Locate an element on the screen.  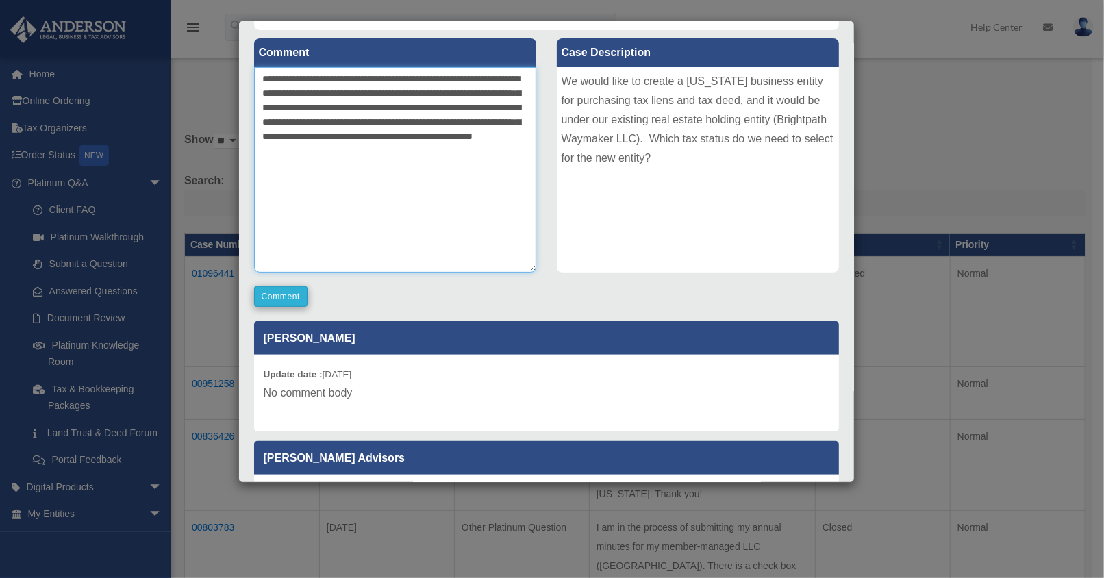
b: Update date : is located at coordinates (293, 374).